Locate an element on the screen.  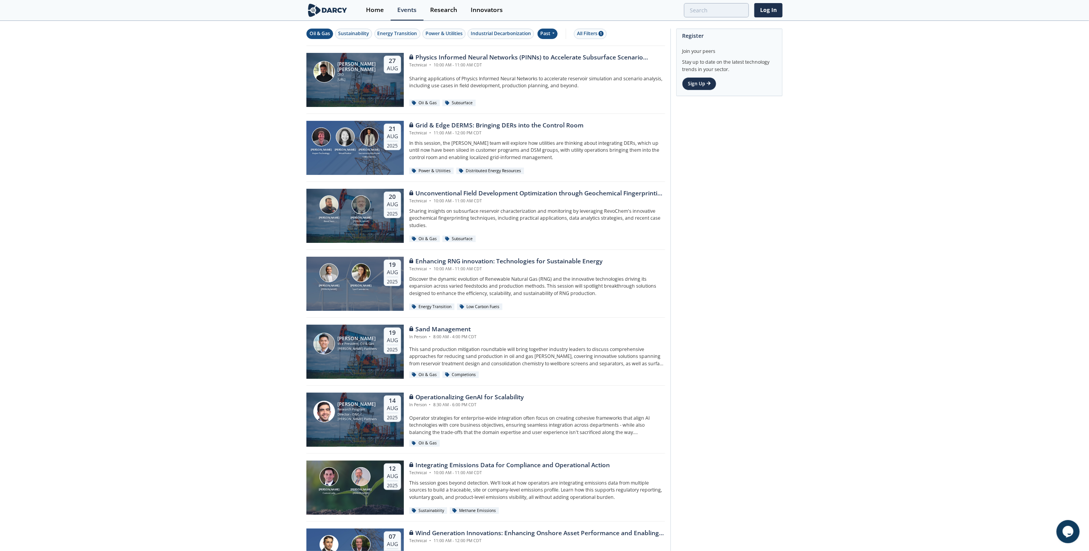
p: Sharing insights on subsurface reservoir characterization and monitoring by leveraging RevoChem's... is located at coordinates (537, 218).